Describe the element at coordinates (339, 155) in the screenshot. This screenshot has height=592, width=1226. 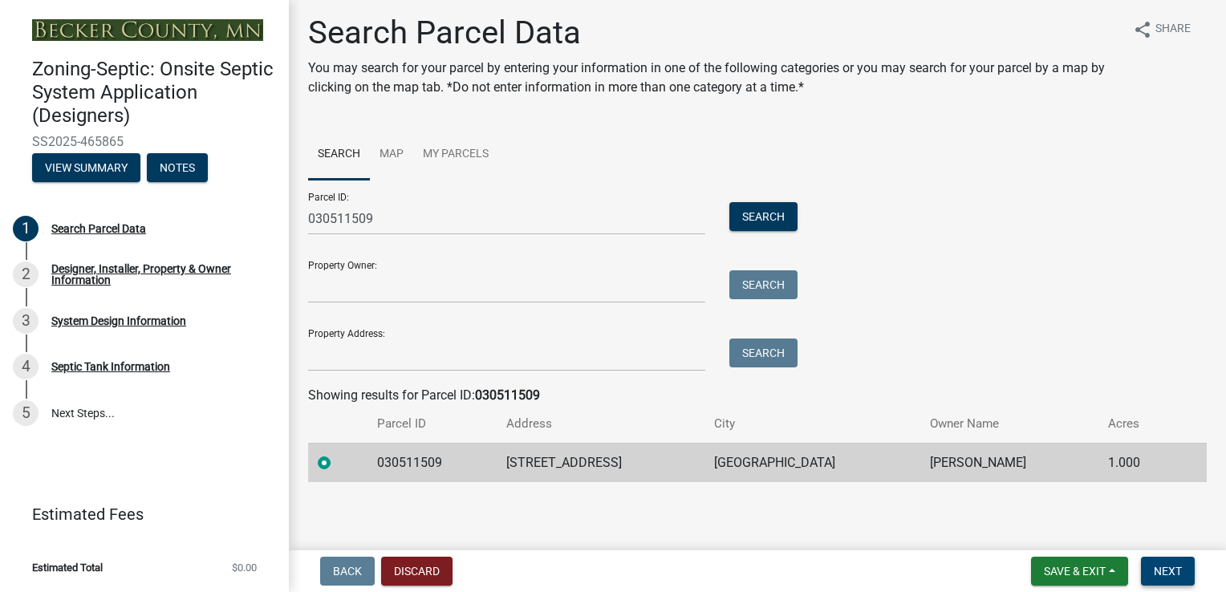
I see `a: Search` at that location.